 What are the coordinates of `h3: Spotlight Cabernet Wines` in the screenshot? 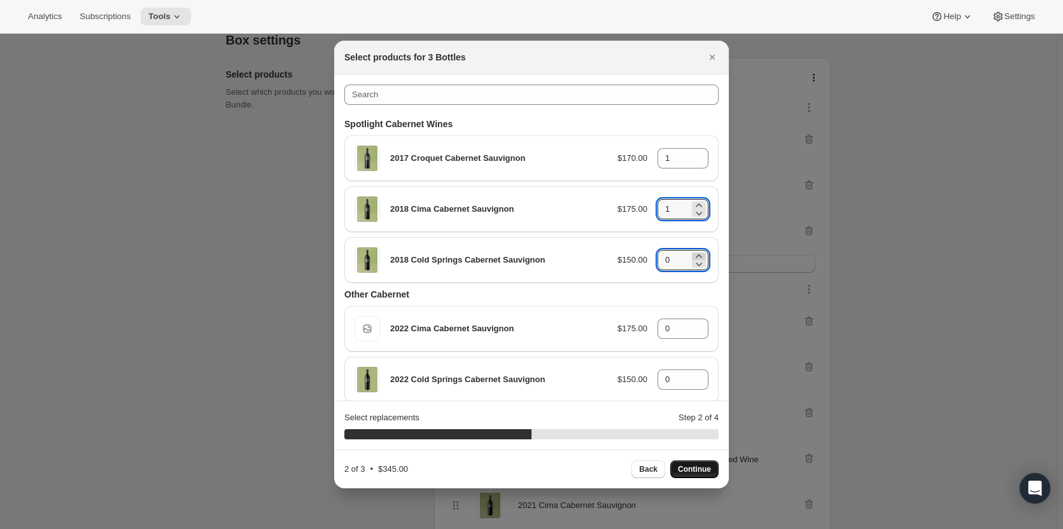 It's located at (531, 124).